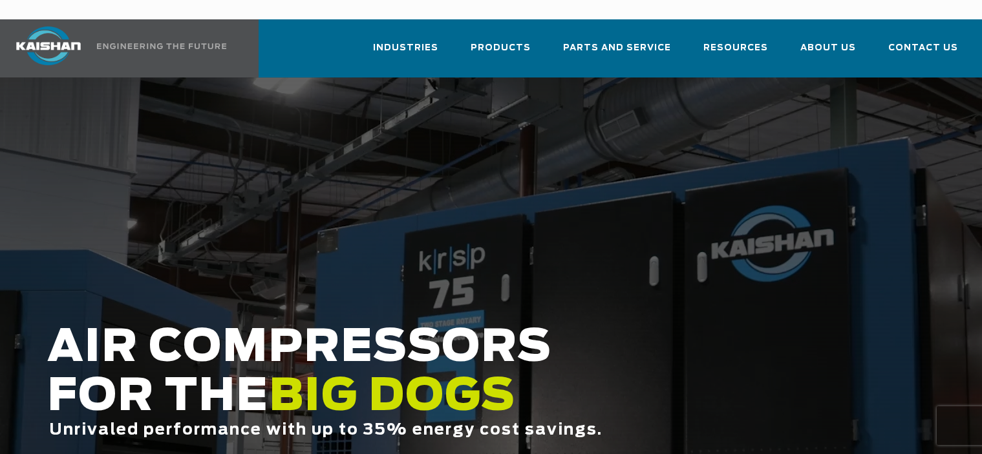  What do you see at coordinates (405, 53) in the screenshot?
I see `a: Industries` at bounding box center [405, 53].